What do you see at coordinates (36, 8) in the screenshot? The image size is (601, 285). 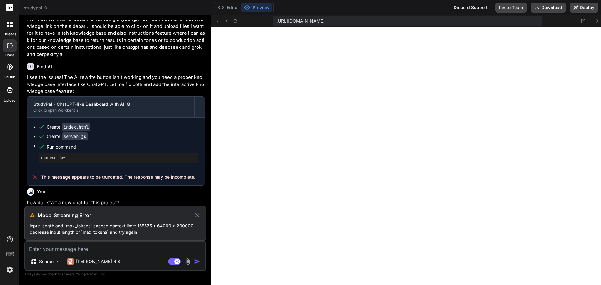 I see `span: studypal` at bounding box center [36, 8].